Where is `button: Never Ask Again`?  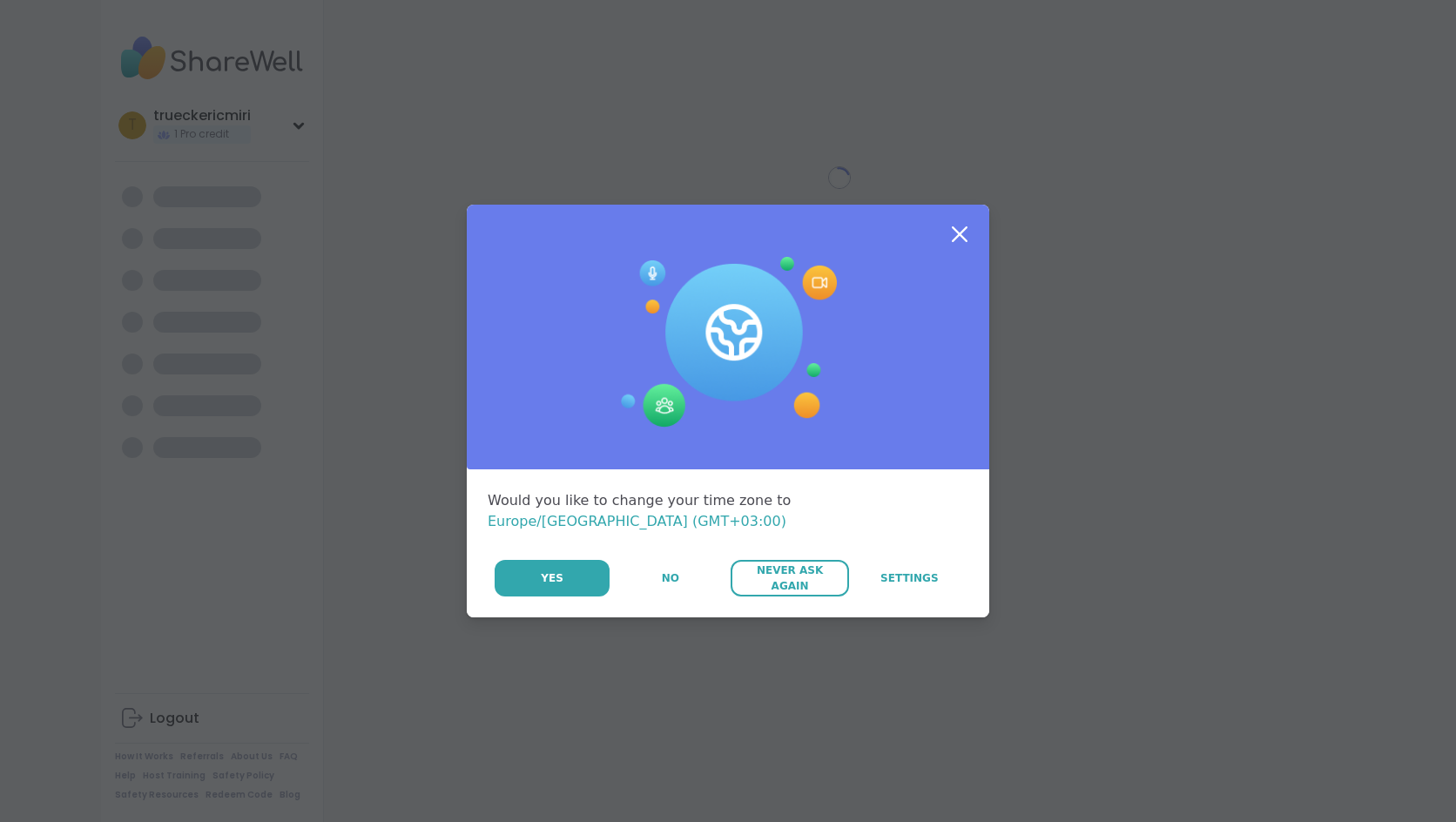 button: Never Ask Again is located at coordinates (788, 578).